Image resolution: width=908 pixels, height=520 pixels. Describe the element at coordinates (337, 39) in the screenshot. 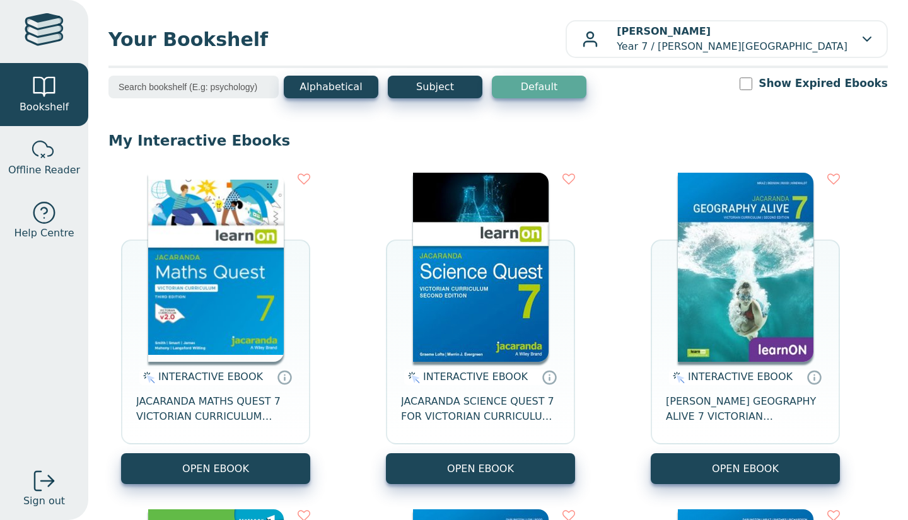

I see `span: Your Bookshelf` at that location.